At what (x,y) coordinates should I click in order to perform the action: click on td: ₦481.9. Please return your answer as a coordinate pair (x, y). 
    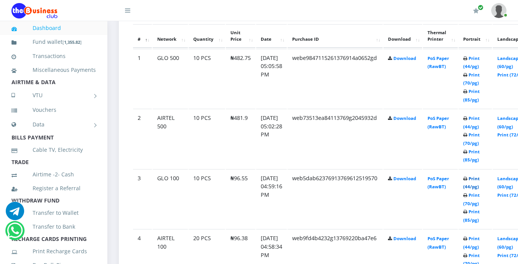
    Looking at the image, I should click on (241, 138).